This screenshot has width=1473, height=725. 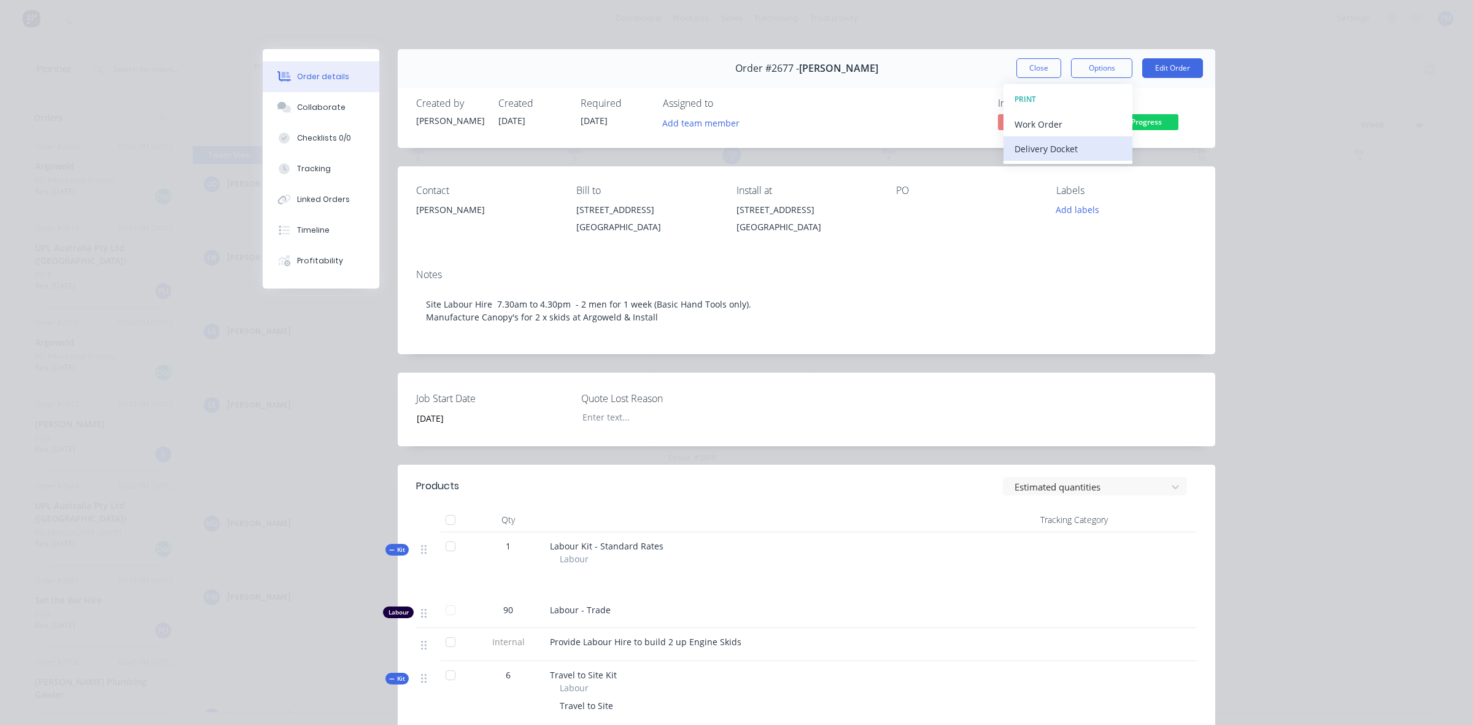 What do you see at coordinates (1078, 209) in the screenshot?
I see `button: Add labels` at bounding box center [1078, 209].